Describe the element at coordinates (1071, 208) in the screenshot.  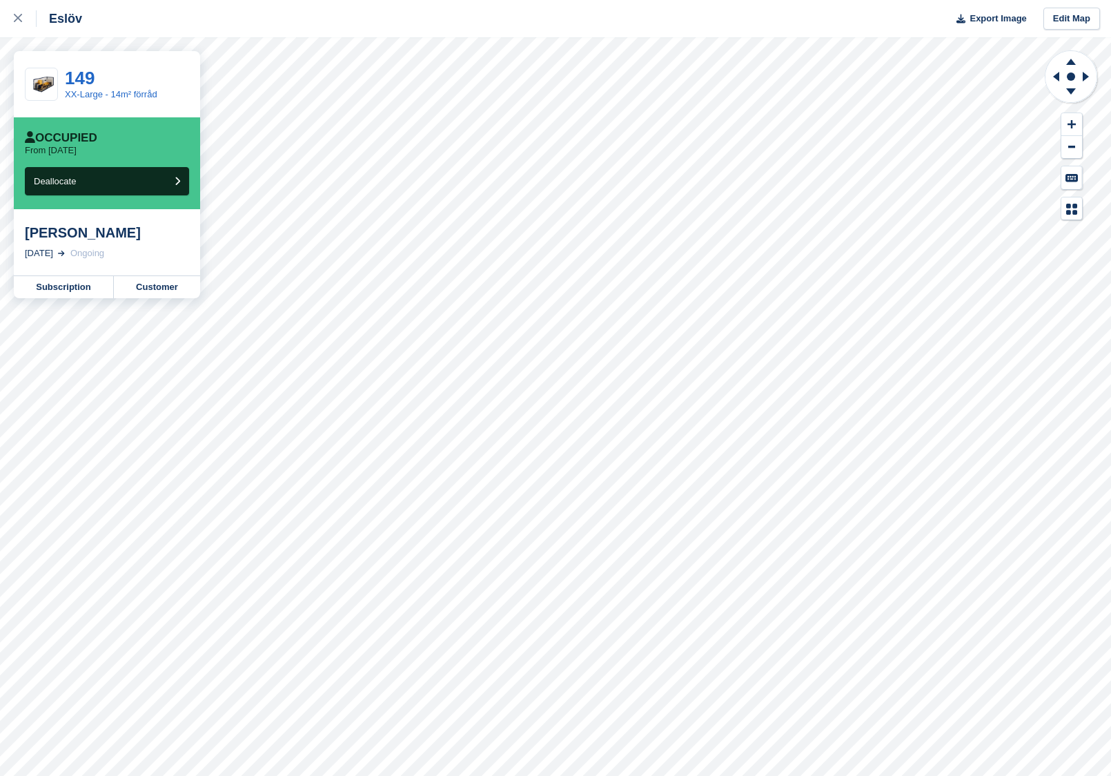
I see `button: Map Legend` at that location.